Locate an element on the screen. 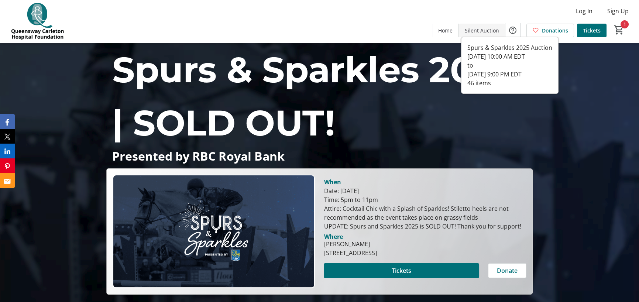 Image resolution: width=639 pixels, height=302 pixels. img: Campaign CTA Media Photo is located at coordinates (214, 232).